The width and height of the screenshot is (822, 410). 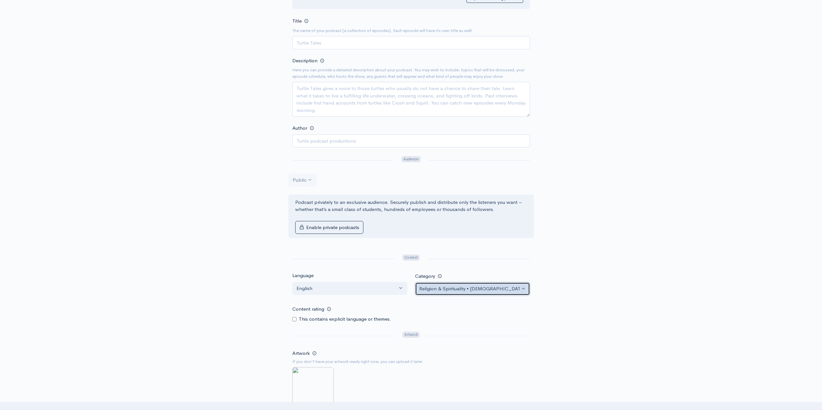 I want to click on label: Artwork, so click(x=301, y=354).